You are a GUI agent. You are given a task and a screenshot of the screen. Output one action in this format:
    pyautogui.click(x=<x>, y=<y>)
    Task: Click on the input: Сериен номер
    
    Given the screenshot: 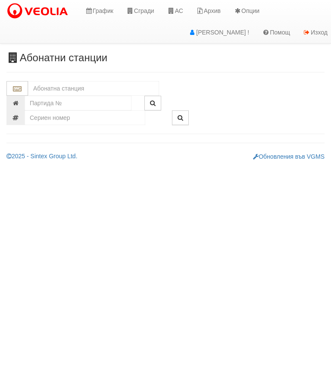 What is the action you would take?
    pyautogui.click(x=85, y=118)
    